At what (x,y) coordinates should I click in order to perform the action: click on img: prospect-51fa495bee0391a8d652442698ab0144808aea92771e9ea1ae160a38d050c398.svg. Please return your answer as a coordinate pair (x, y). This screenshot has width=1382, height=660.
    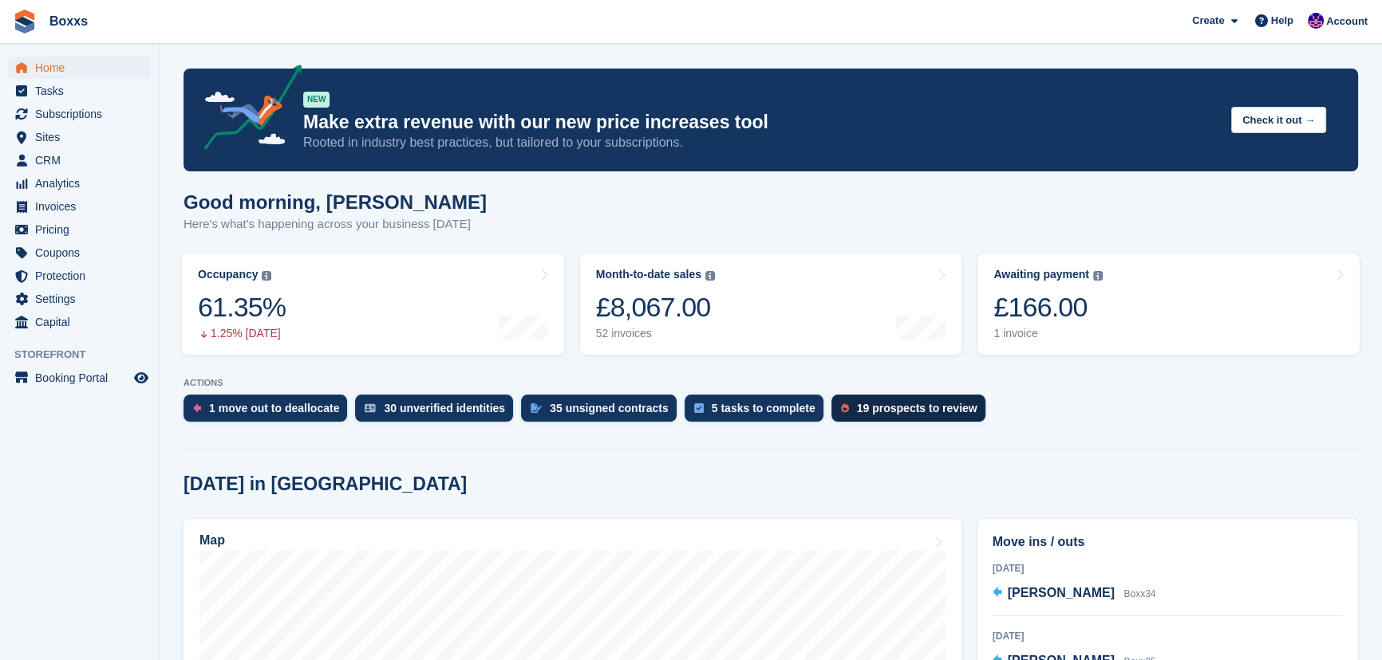
    Looking at the image, I should click on (845, 408).